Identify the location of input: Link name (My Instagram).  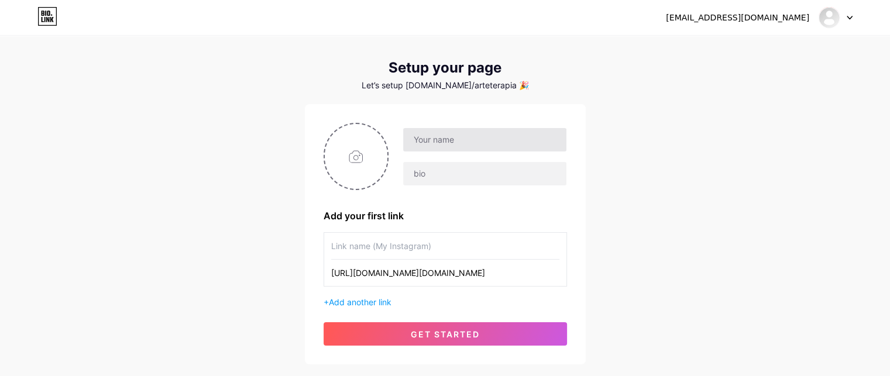
(445, 246).